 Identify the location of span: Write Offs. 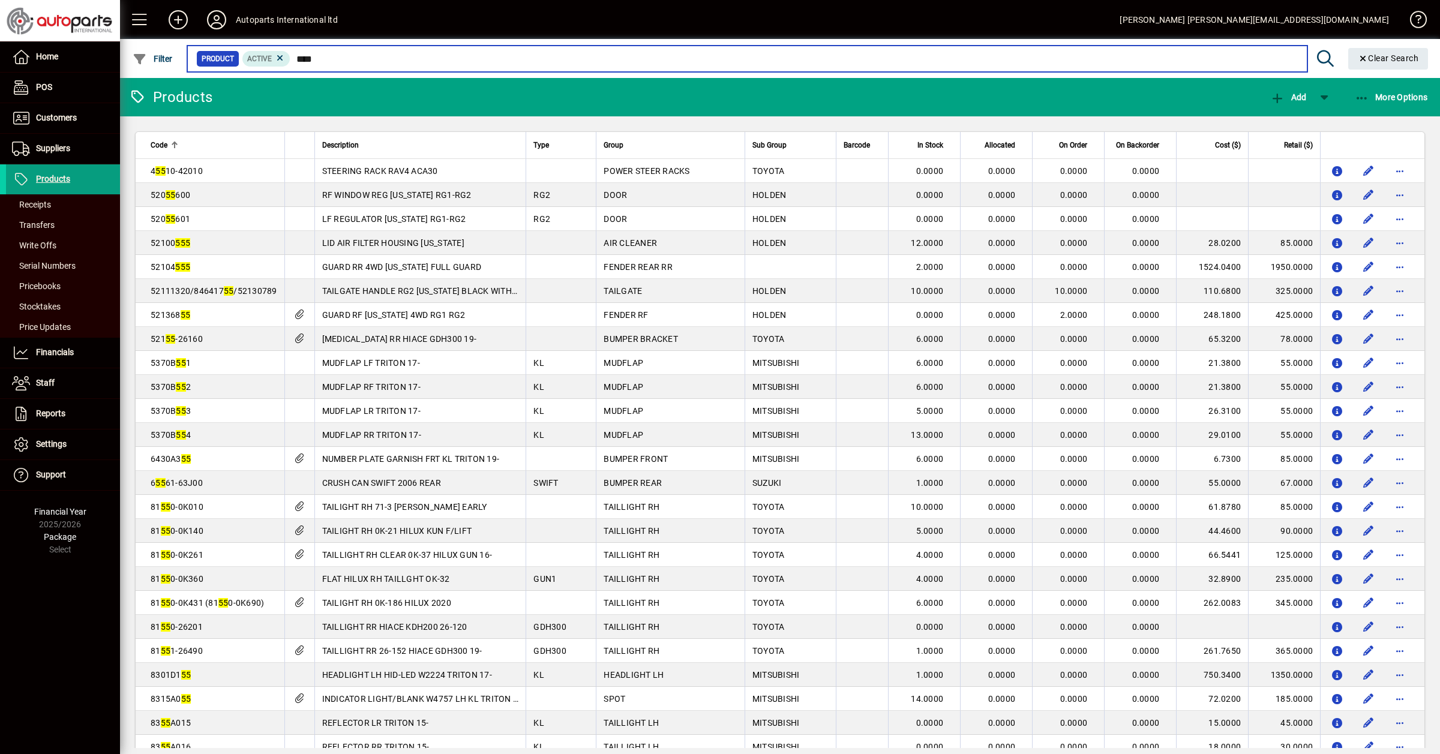
(34, 245).